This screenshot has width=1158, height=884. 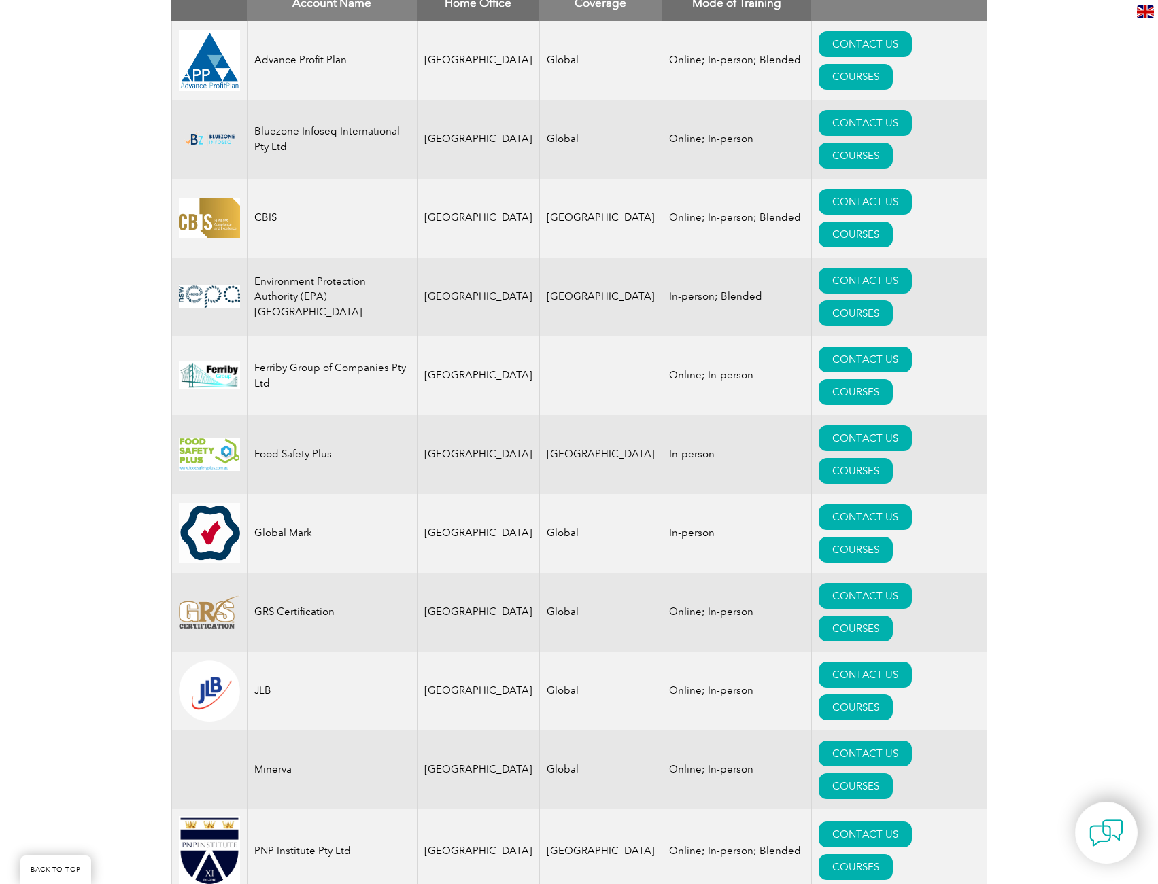 I want to click on td: Food Safety Plus, so click(x=332, y=455).